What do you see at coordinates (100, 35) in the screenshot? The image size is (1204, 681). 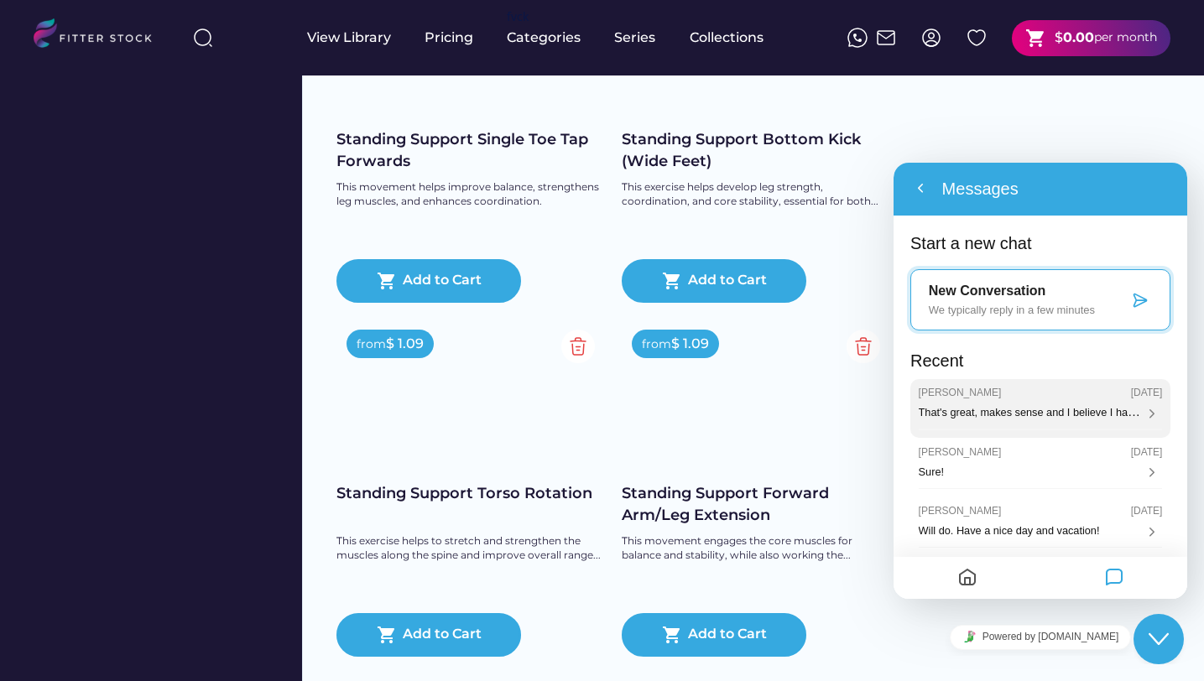 I see `img: LOGO.svg` at bounding box center [100, 35].